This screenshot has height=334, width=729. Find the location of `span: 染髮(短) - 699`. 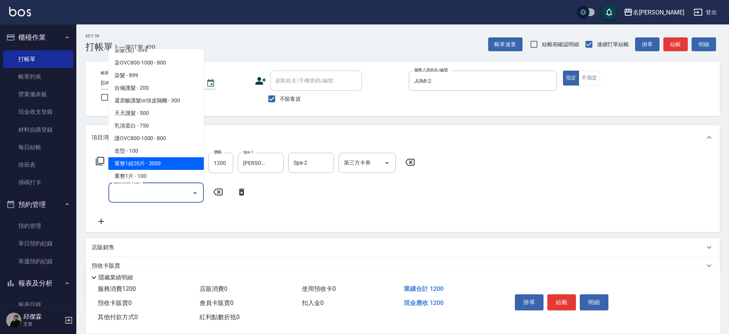

span: 染髮(短) - 699 is located at coordinates (156, 50).